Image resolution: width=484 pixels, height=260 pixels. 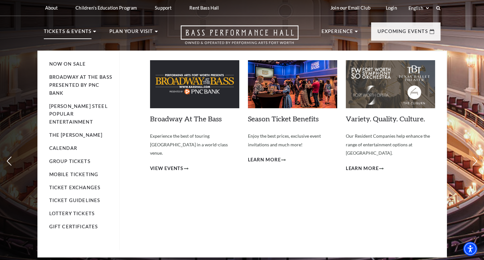 I want to click on a: Ticket Guidelines, so click(x=75, y=200).